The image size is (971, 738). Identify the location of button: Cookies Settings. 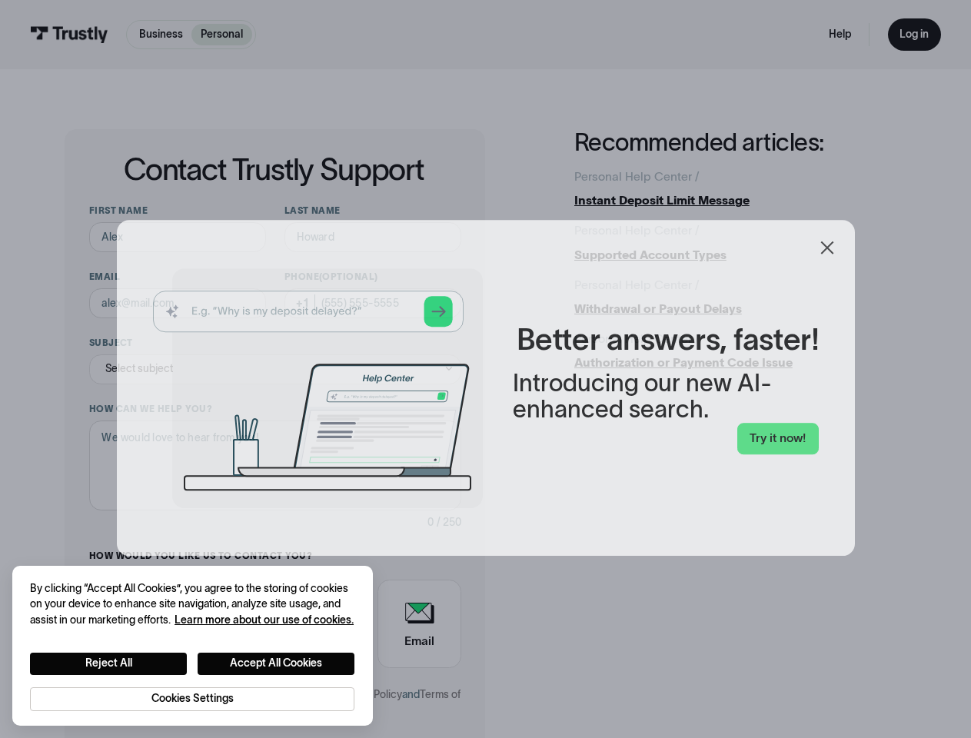
(192, 699).